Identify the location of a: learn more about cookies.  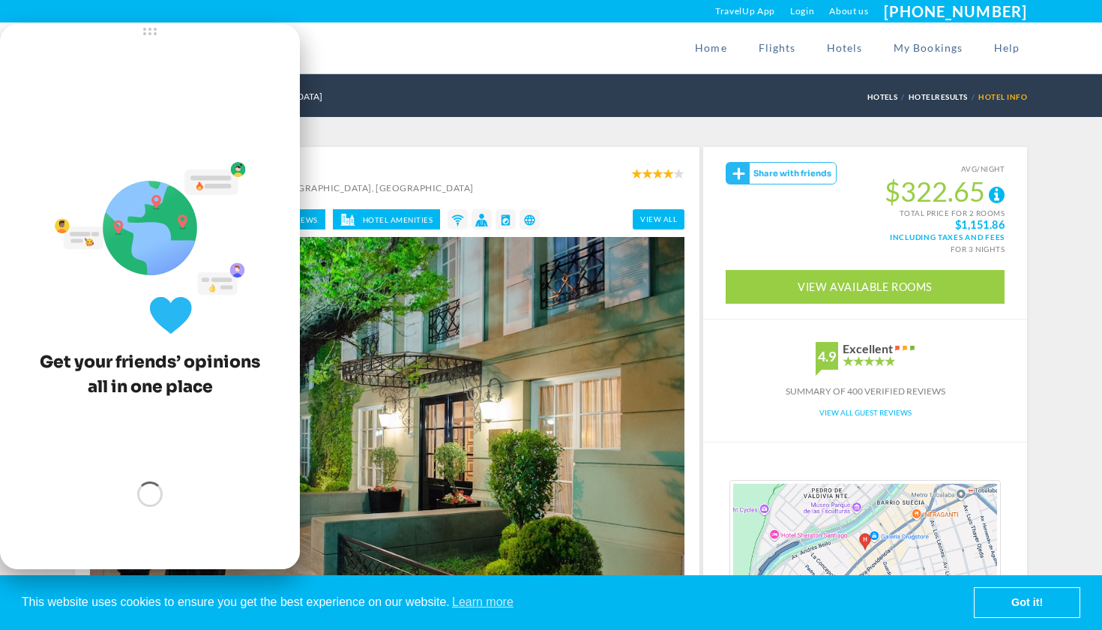
(483, 602).